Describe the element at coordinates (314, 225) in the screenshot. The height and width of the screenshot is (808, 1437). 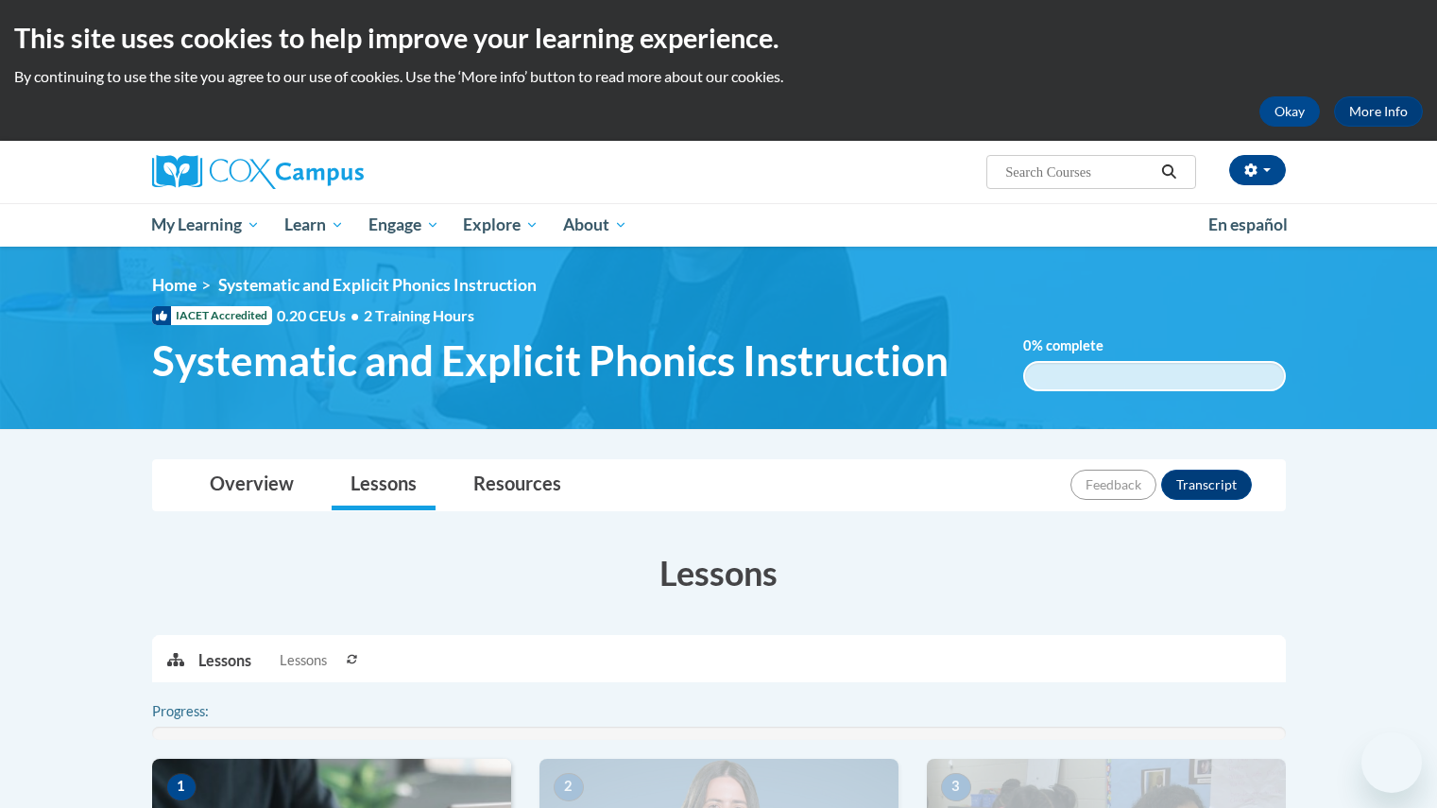
I see `span: Learn` at that location.